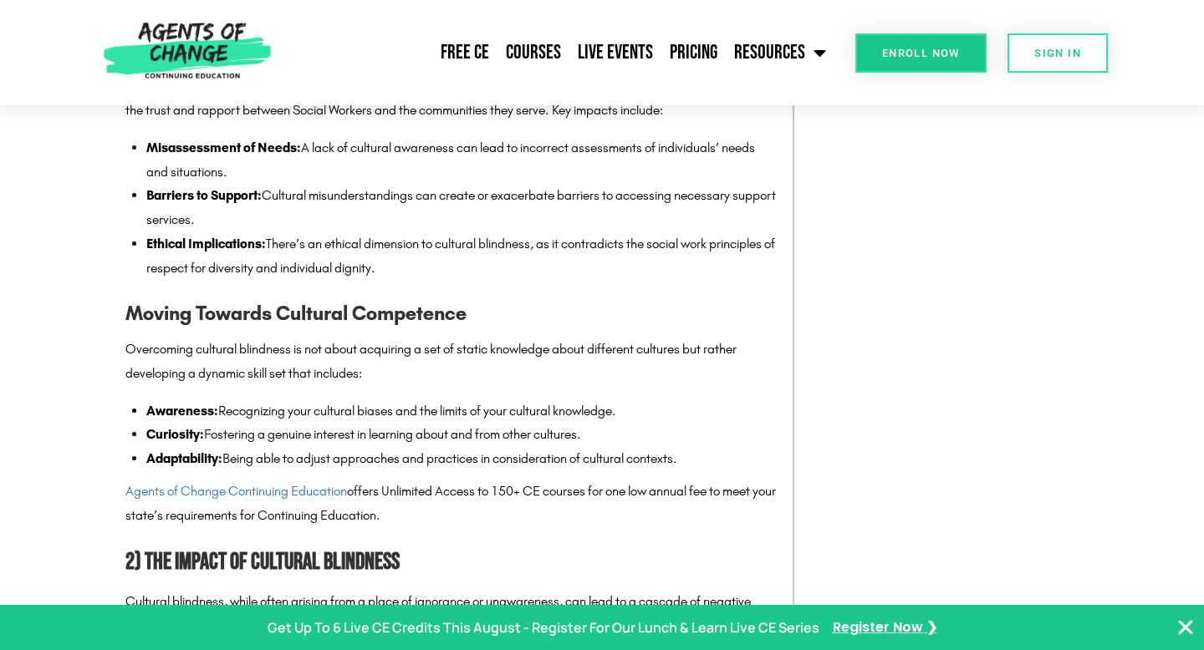  What do you see at coordinates (1057, 53) in the screenshot?
I see `span: SIGN IN` at bounding box center [1057, 53].